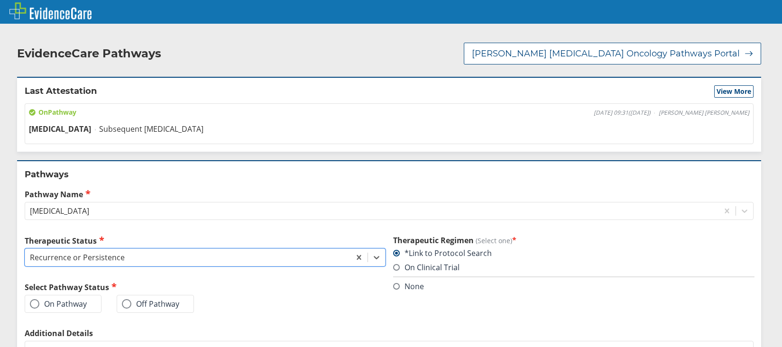  Describe the element at coordinates (150, 304) in the screenshot. I see `label: Off Pathway` at that location.